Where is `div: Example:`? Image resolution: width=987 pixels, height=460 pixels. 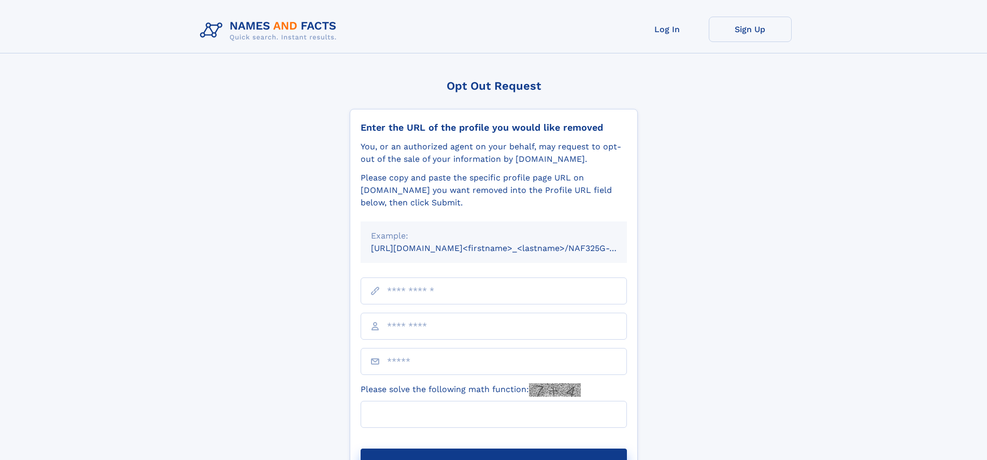
div: Example: is located at coordinates (494, 236).